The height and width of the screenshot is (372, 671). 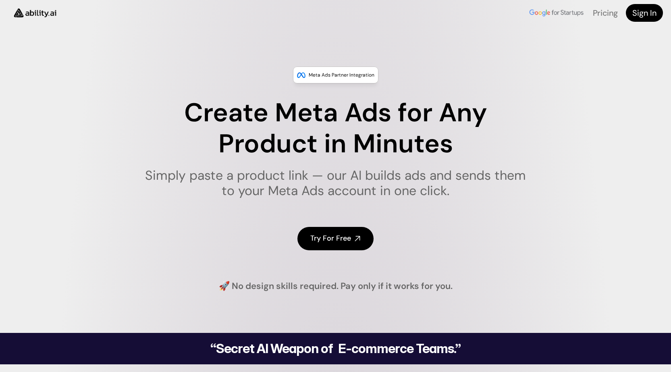 What do you see at coordinates (335, 183) in the screenshot?
I see `h1: Simply paste a product link — our AI builds ads and sends them to your Meta Ads account in one cl...` at bounding box center [335, 183].